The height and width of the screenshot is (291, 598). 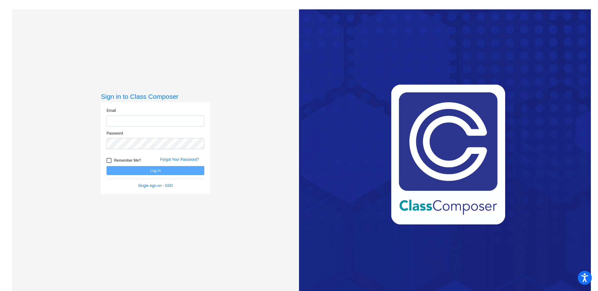 What do you see at coordinates (111, 111) in the screenshot?
I see `label: Email` at bounding box center [111, 111].